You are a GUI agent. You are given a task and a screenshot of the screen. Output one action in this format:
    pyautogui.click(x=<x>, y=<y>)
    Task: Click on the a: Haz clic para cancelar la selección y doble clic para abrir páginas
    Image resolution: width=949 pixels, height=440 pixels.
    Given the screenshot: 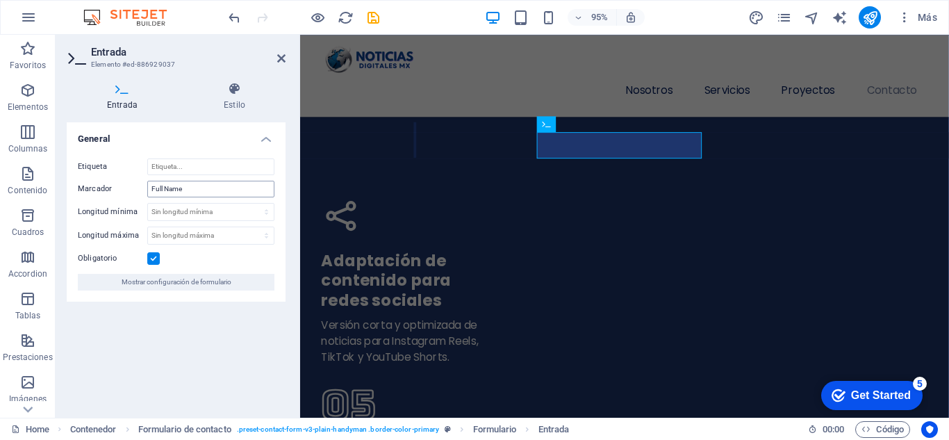 What is the action you would take?
    pyautogui.click(x=30, y=429)
    